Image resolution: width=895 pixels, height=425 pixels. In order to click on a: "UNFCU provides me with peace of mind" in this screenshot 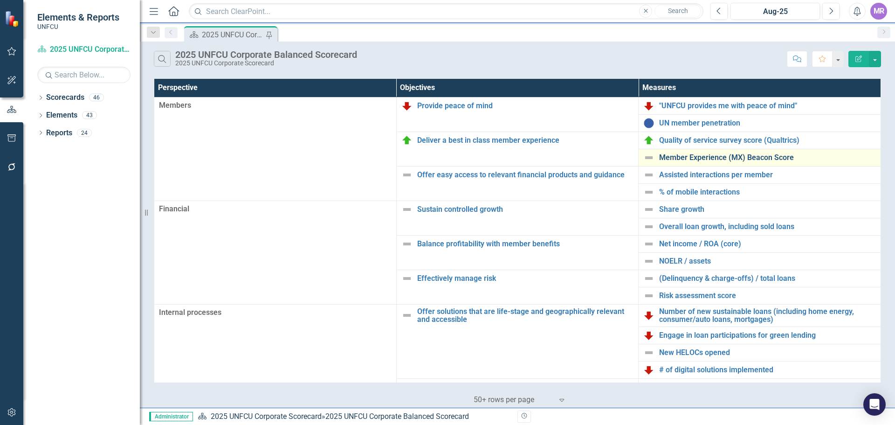, I will do `click(768, 106)`.